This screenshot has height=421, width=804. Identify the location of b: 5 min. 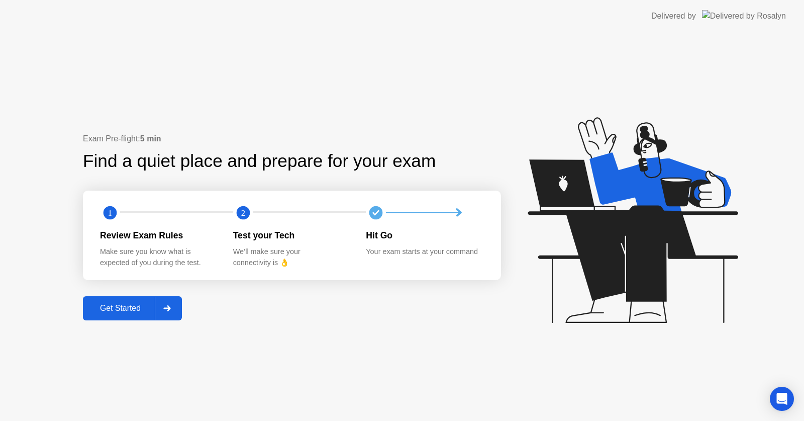
(151, 138).